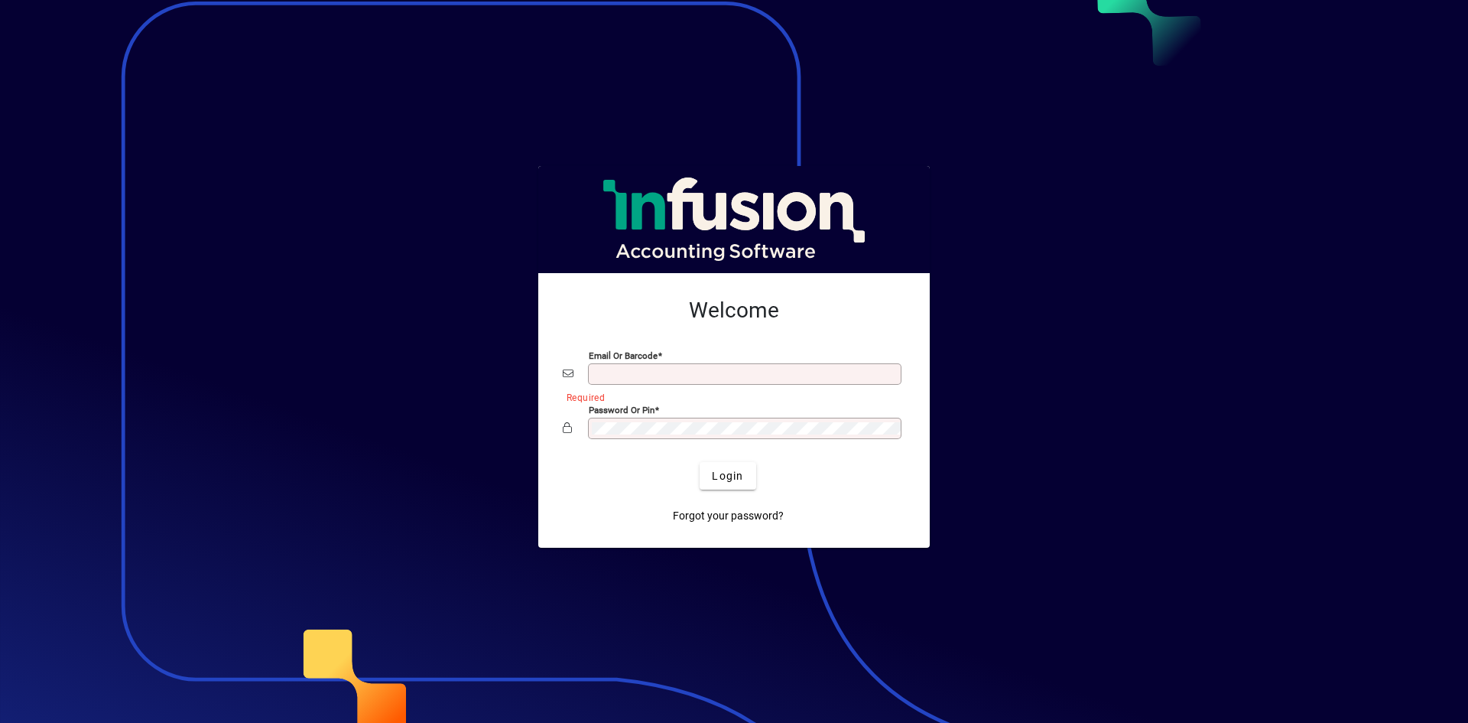 This screenshot has width=1468, height=723. What do you see at coordinates (623, 356) in the screenshot?
I see `mat-label: Email or Barcode` at bounding box center [623, 356].